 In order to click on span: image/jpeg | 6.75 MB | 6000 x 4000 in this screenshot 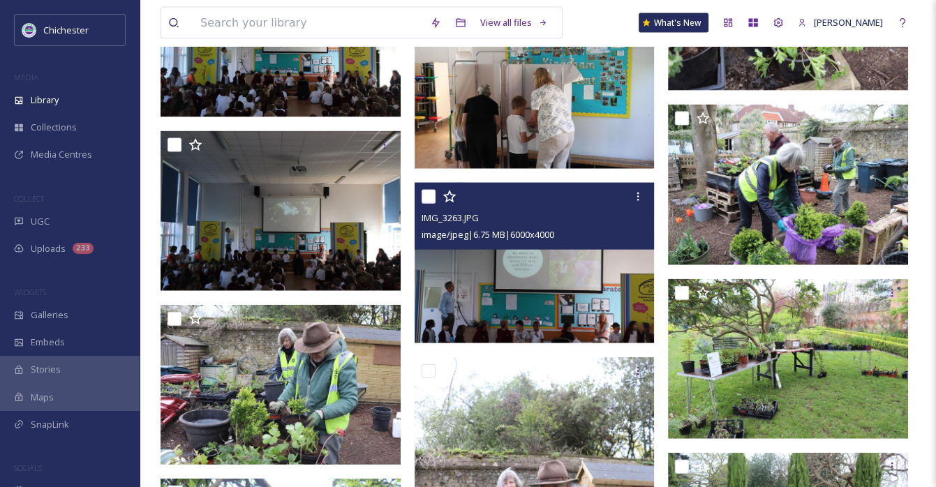, I will do `click(488, 234)`.